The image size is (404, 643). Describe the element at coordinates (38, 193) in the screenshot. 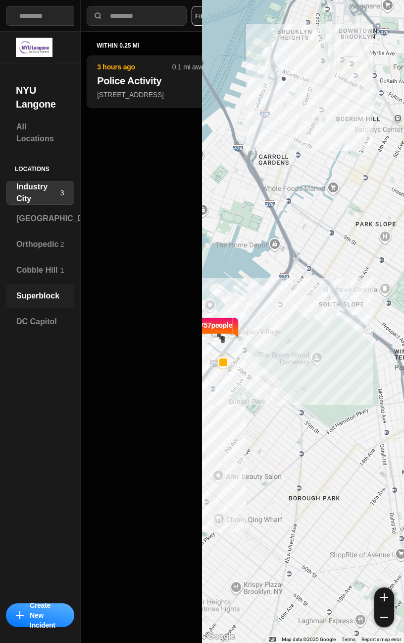

I see `h3: Industry City` at that location.